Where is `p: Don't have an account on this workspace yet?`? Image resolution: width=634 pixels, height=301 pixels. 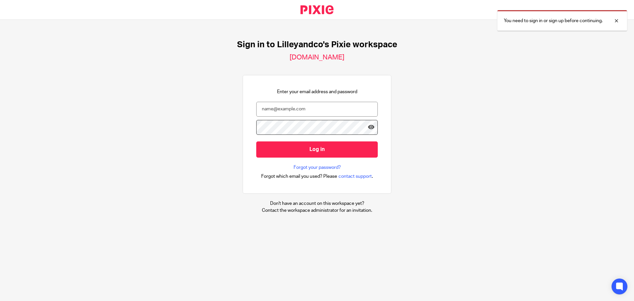 p: Don't have an account on this workspace yet? is located at coordinates (317, 204).